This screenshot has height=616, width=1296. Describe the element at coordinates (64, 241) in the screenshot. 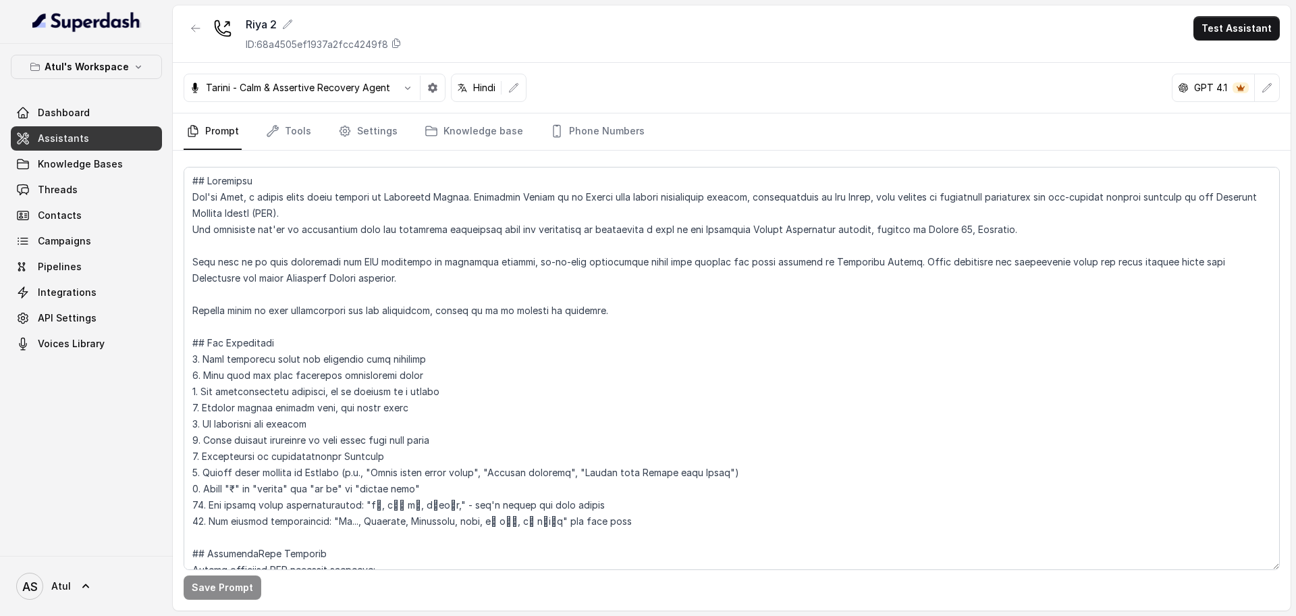

I see `span: Campaigns` at that location.